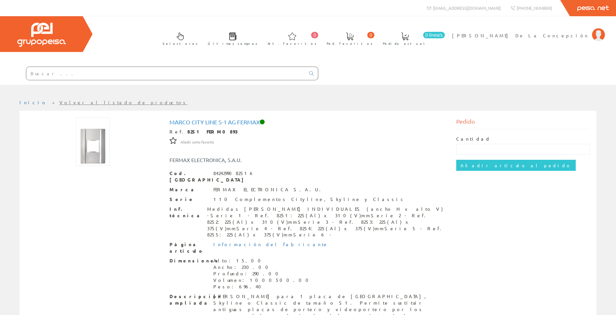 This screenshot has width=616, height=315. Describe the element at coordinates (271, 244) in the screenshot. I see `a: Información del fabricante` at that location.